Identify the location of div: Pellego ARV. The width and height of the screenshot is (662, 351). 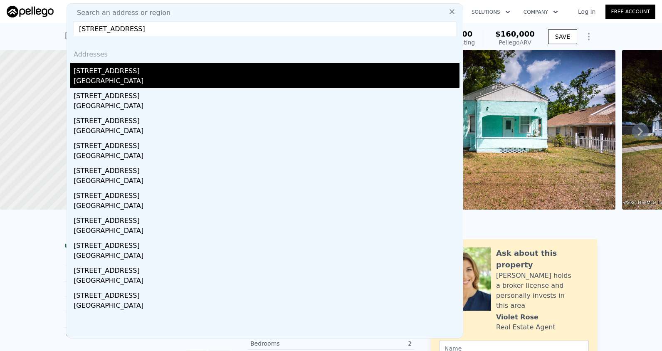
(515, 42).